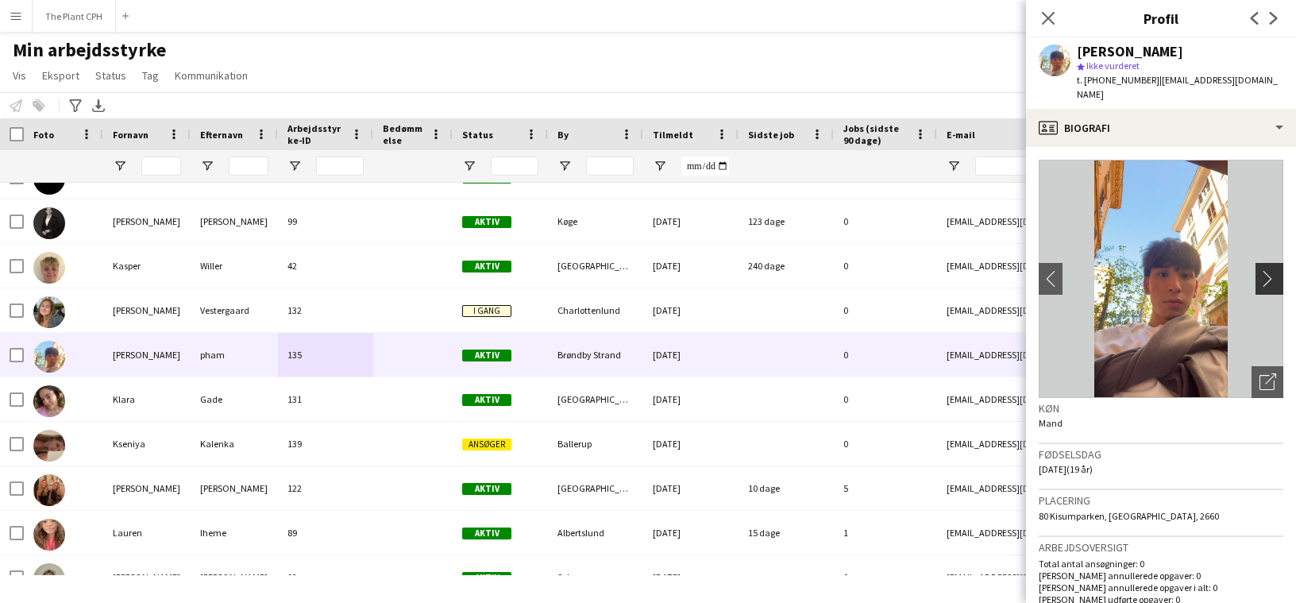 The width and height of the screenshot is (1296, 603). What do you see at coordinates (514, 166) in the screenshot?
I see `input: Status Filter Input` at bounding box center [514, 166].